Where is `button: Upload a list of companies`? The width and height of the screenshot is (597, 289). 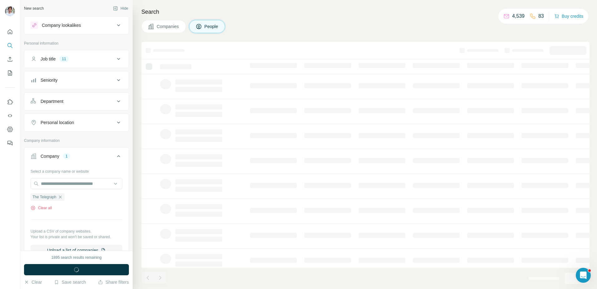 button: Upload a list of companies is located at coordinates (77, 251).